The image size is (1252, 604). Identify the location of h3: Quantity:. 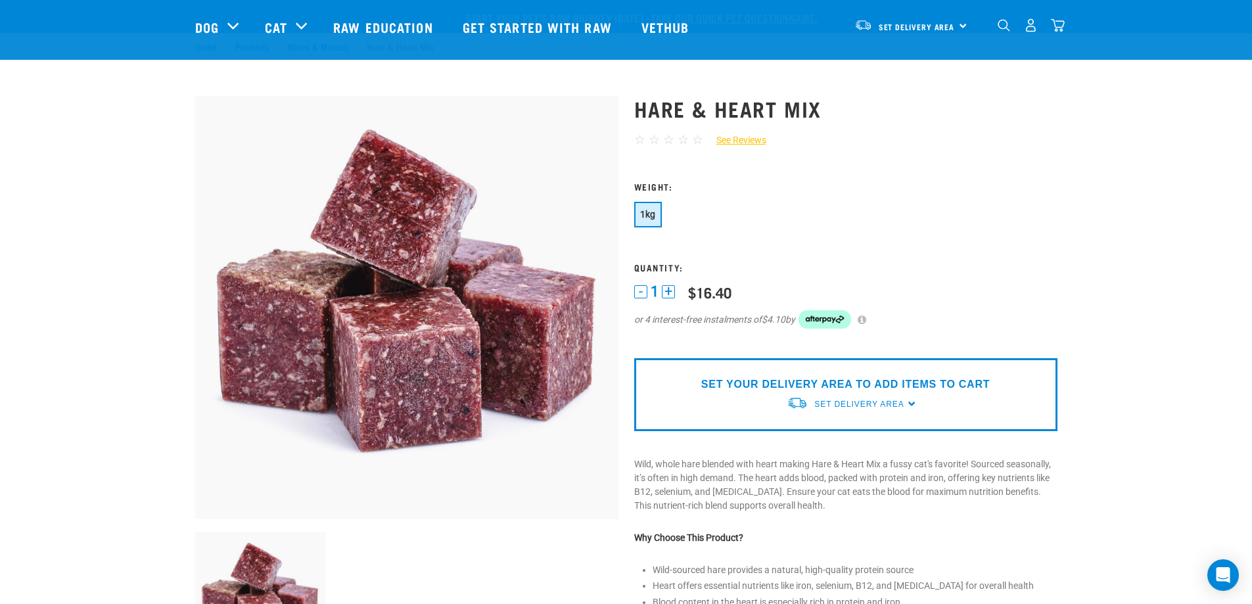
(846, 267).